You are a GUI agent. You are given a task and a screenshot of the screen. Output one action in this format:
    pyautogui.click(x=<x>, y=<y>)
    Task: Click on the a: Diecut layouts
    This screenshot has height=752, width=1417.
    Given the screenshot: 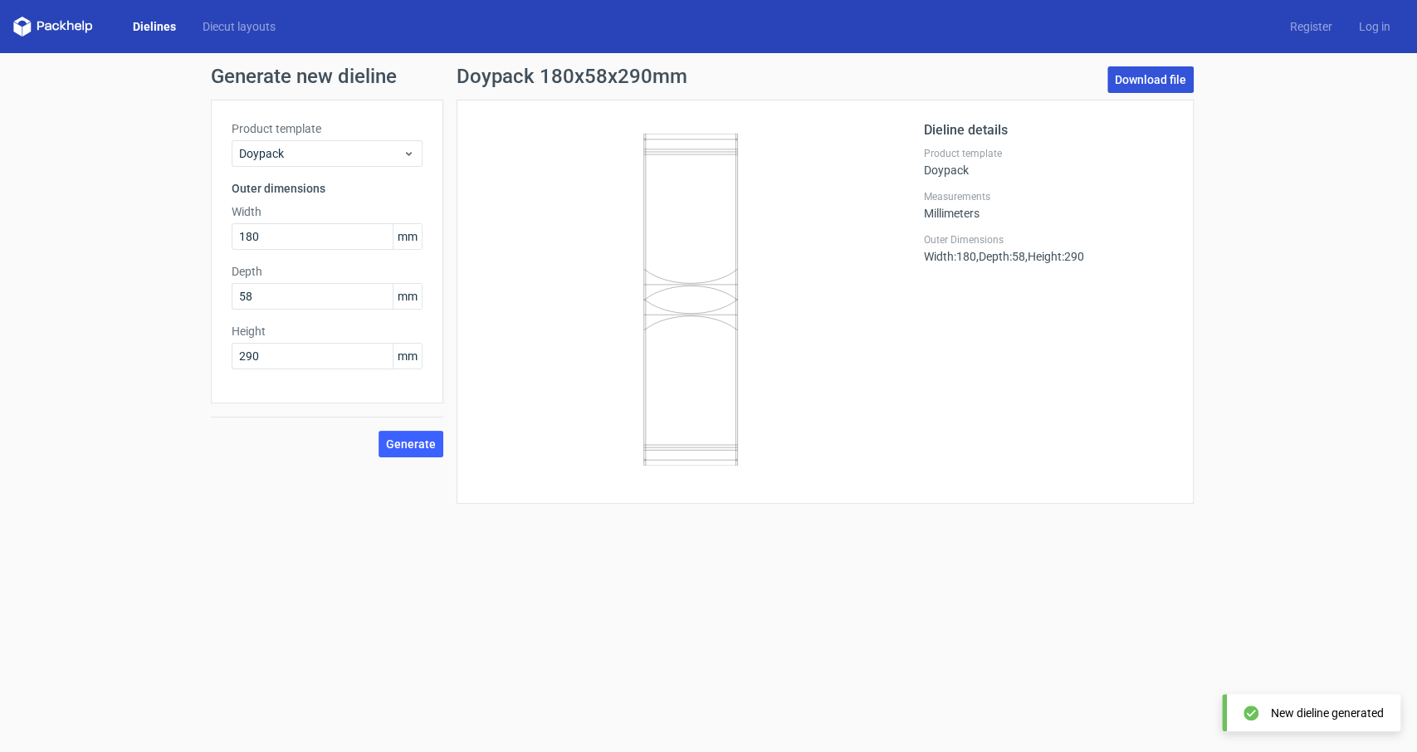 What is the action you would take?
    pyautogui.click(x=239, y=27)
    